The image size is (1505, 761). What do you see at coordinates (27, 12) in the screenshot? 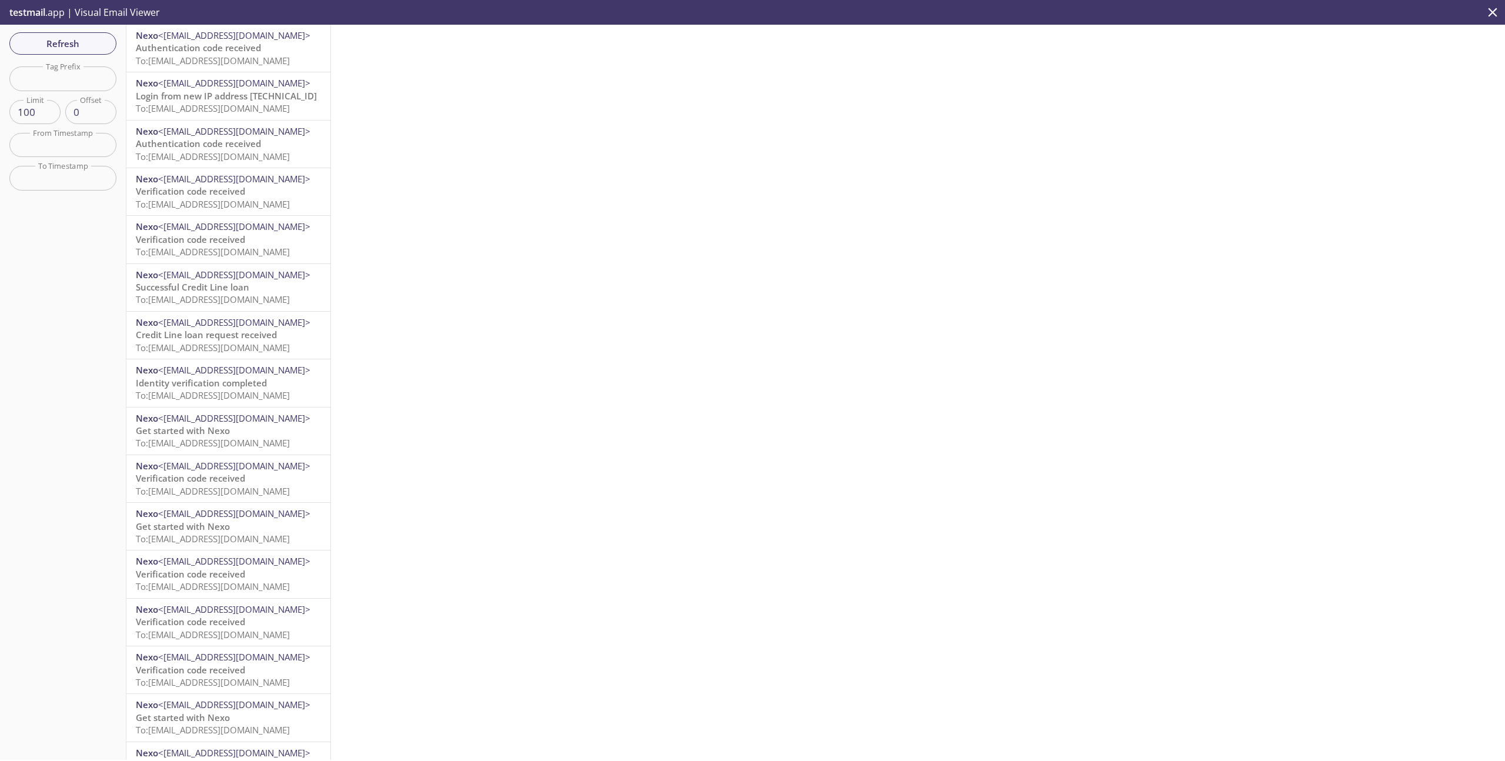
I see `span: testmail` at bounding box center [27, 12].